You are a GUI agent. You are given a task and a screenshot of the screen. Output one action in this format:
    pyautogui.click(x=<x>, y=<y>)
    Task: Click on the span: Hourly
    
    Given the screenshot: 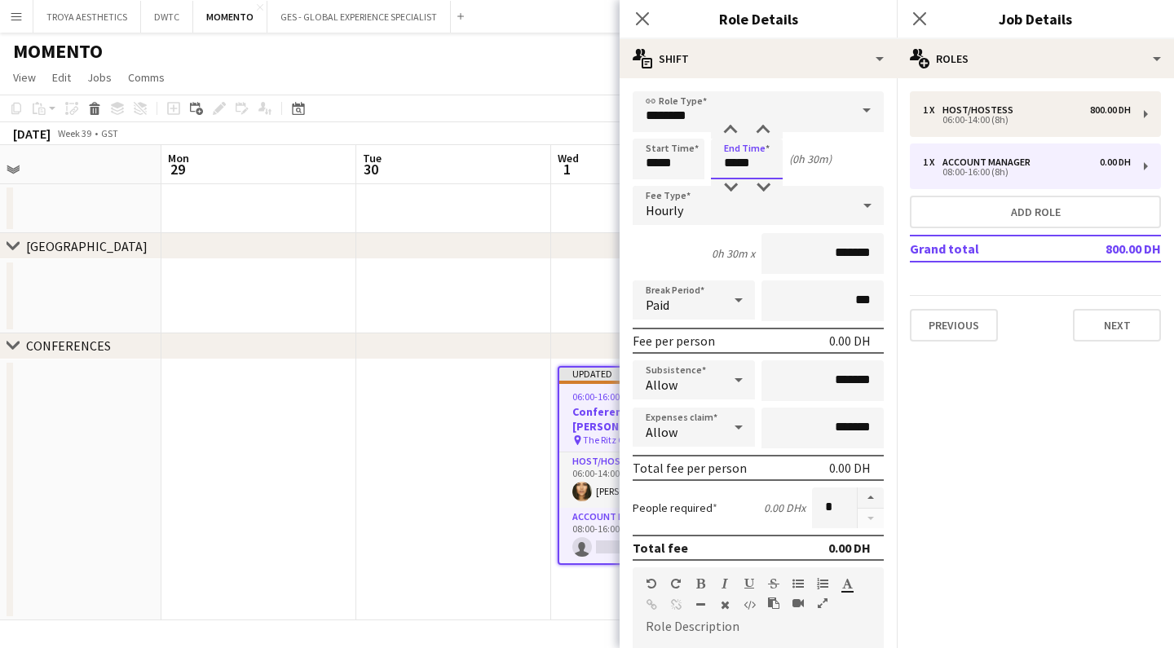 What is the action you would take?
    pyautogui.click(x=665, y=210)
    